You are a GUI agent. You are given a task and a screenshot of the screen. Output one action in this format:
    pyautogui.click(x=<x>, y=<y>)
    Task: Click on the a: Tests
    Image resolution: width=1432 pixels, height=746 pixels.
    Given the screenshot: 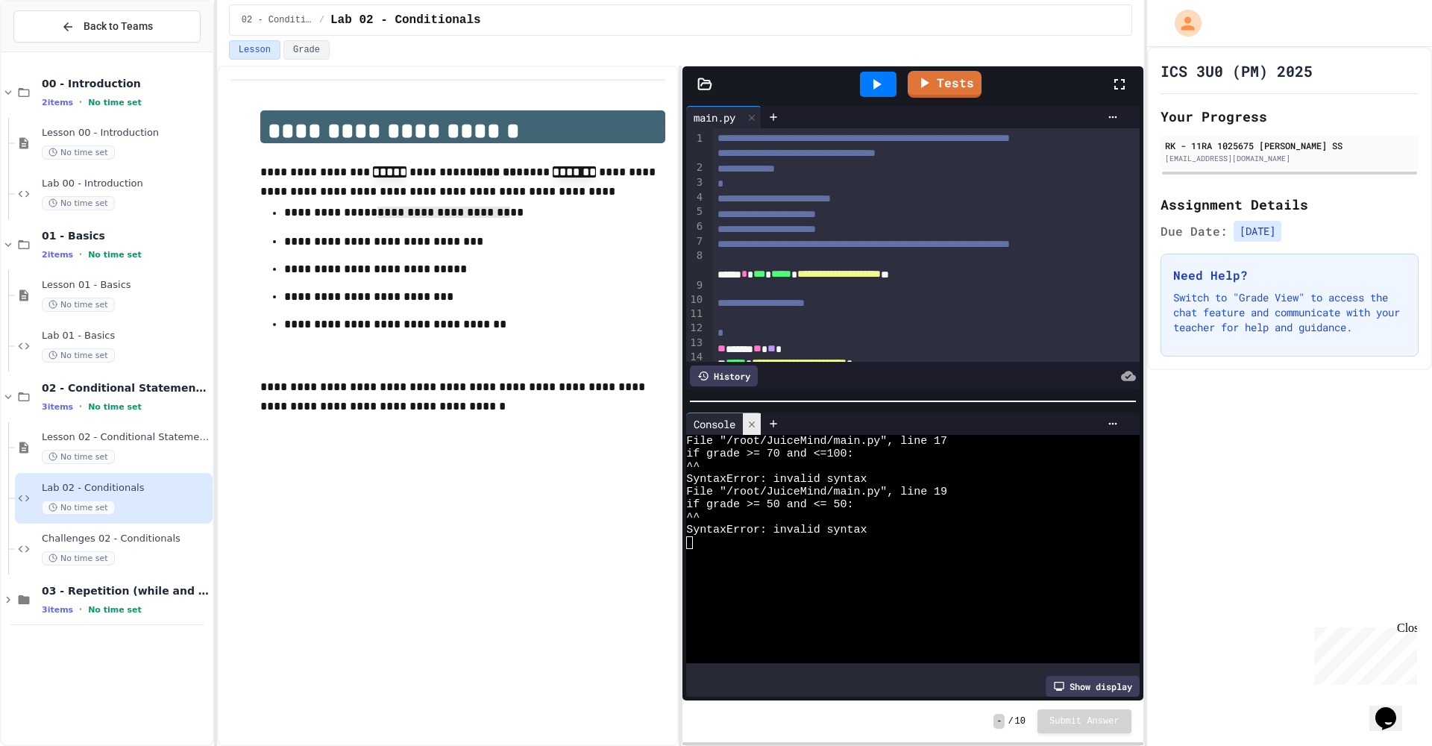 What is the action you would take?
    pyautogui.click(x=944, y=84)
    